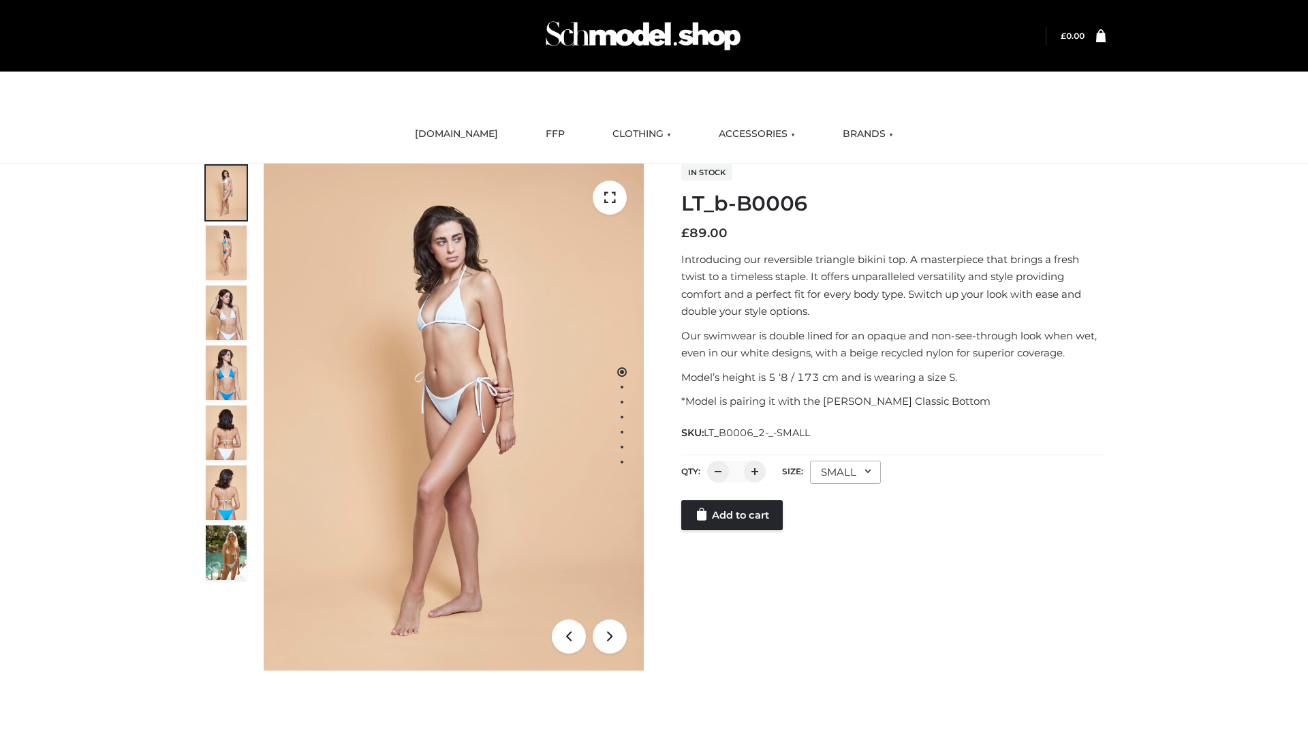  I want to click on span: SKU:, so click(746, 433).